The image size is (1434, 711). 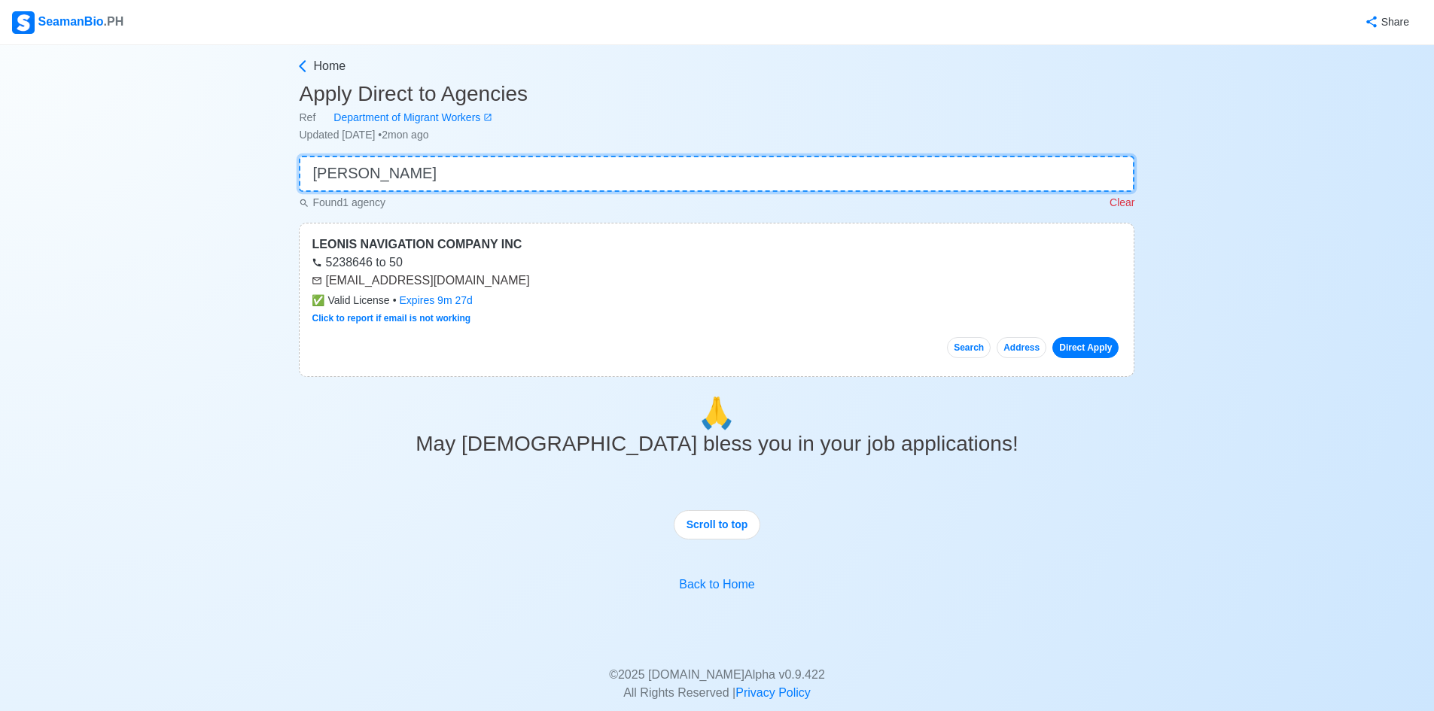 I want to click on p: Clear, so click(x=1122, y=203).